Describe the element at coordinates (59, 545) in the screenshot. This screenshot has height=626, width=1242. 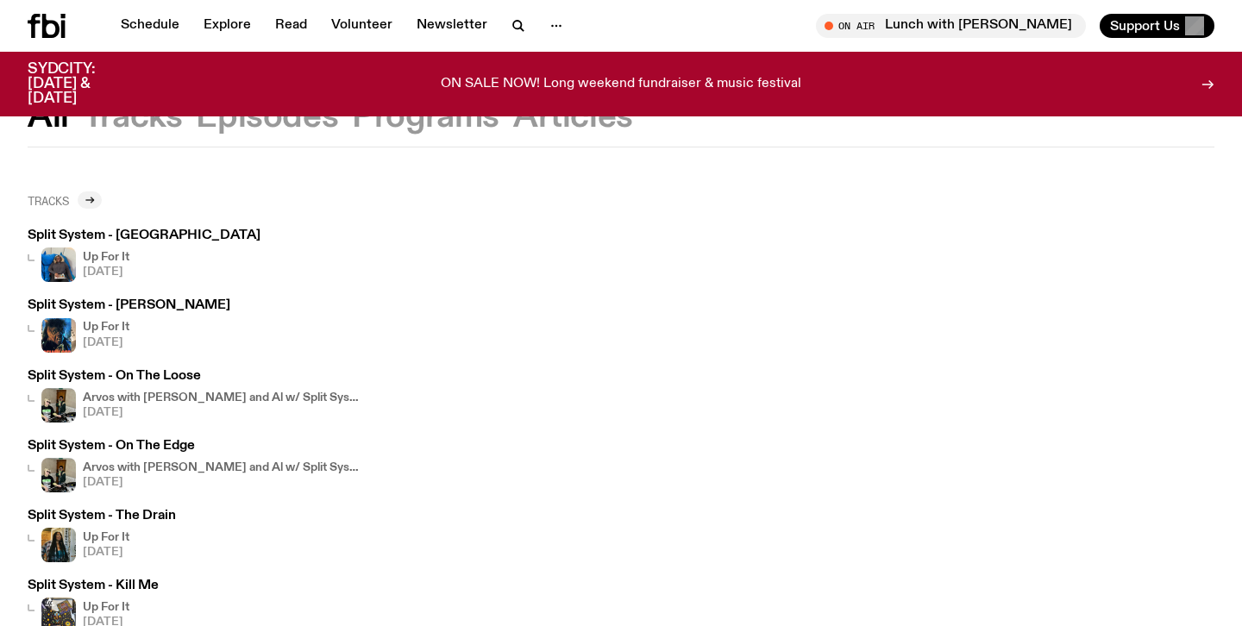
I see `img: Ify - a Brown Skin girl with black braided twists, looking up to the side with her tongue stickin...` at that location.